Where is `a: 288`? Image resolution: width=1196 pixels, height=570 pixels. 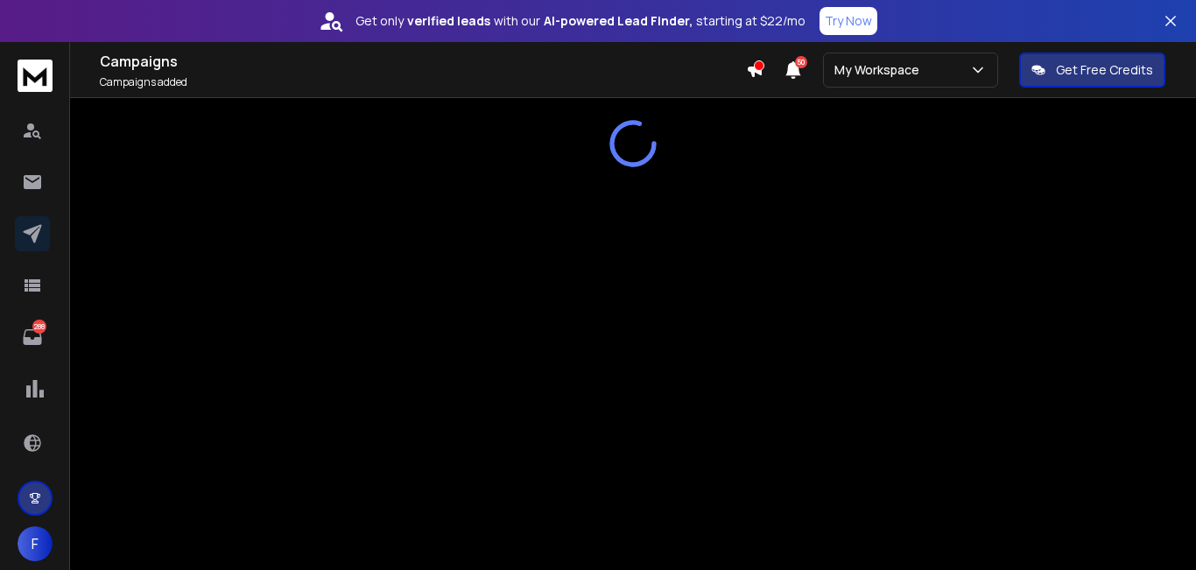 a: 288 is located at coordinates (32, 337).